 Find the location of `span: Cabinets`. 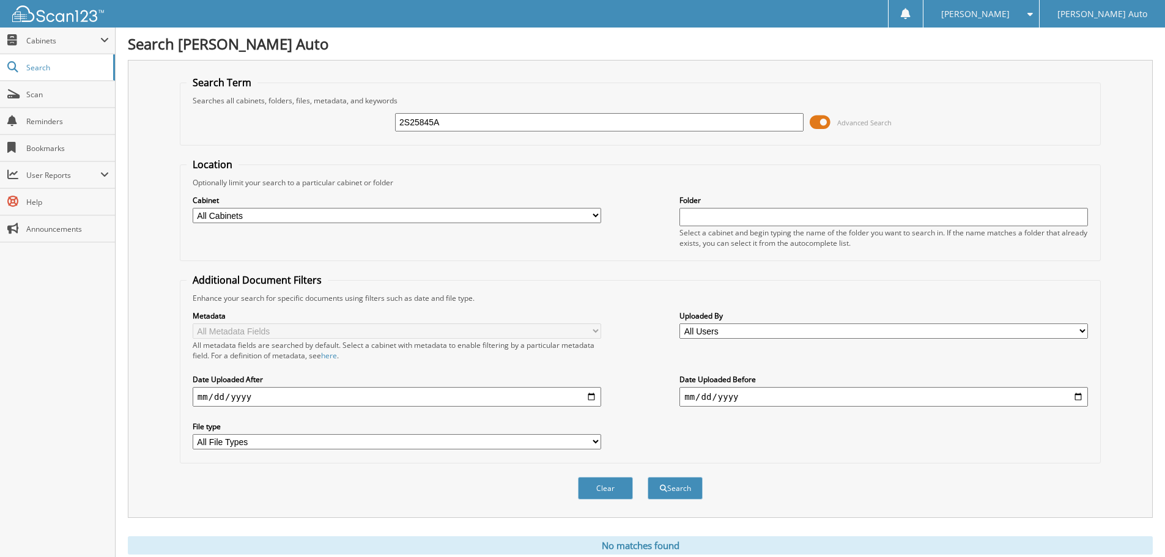

span: Cabinets is located at coordinates (63, 40).